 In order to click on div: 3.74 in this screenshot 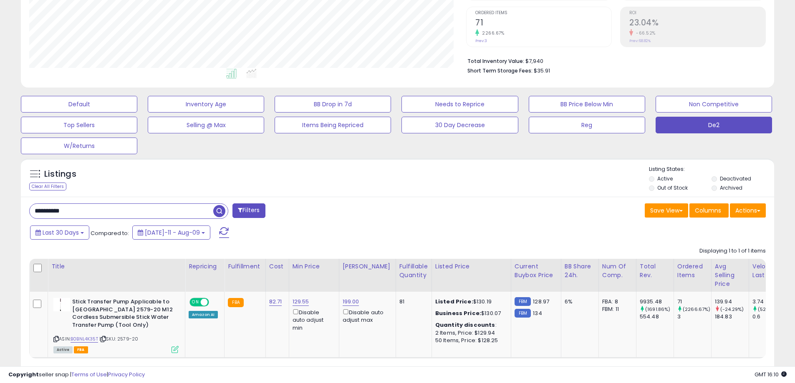, I will do `click(769, 302)`.